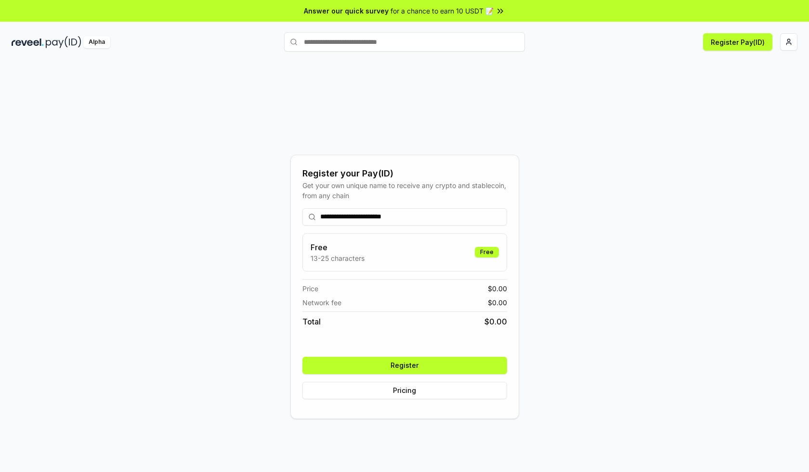  I want to click on h3: Free, so click(338, 247).